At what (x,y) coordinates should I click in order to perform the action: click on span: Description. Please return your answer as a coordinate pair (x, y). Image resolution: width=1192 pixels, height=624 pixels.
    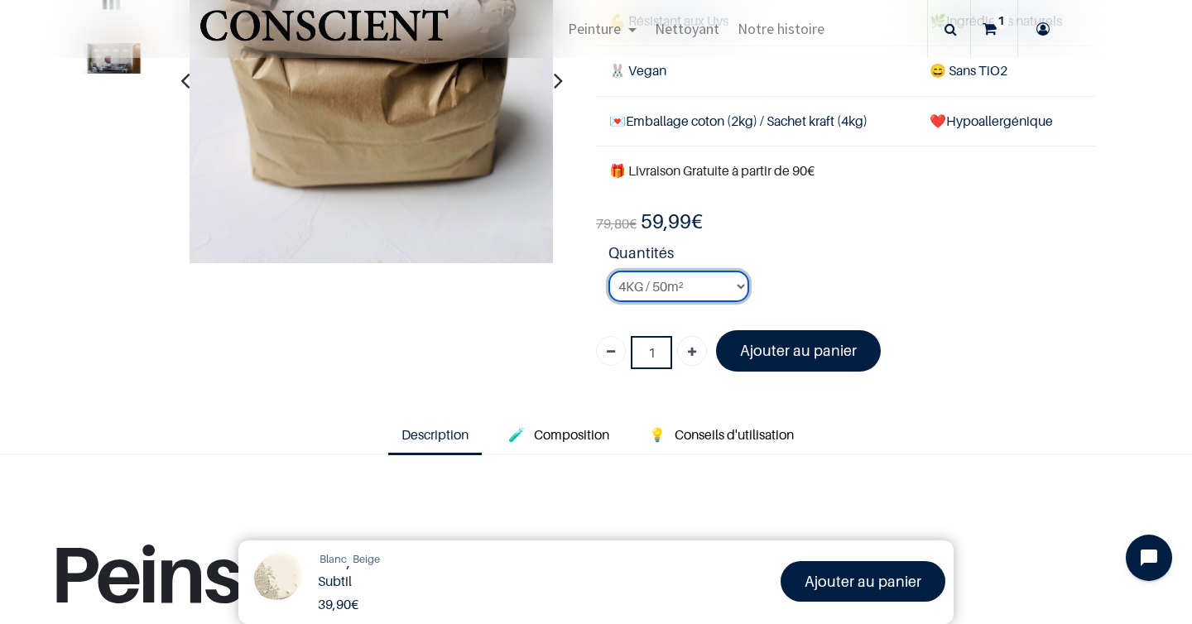
    Looking at the image, I should click on (435, 435).